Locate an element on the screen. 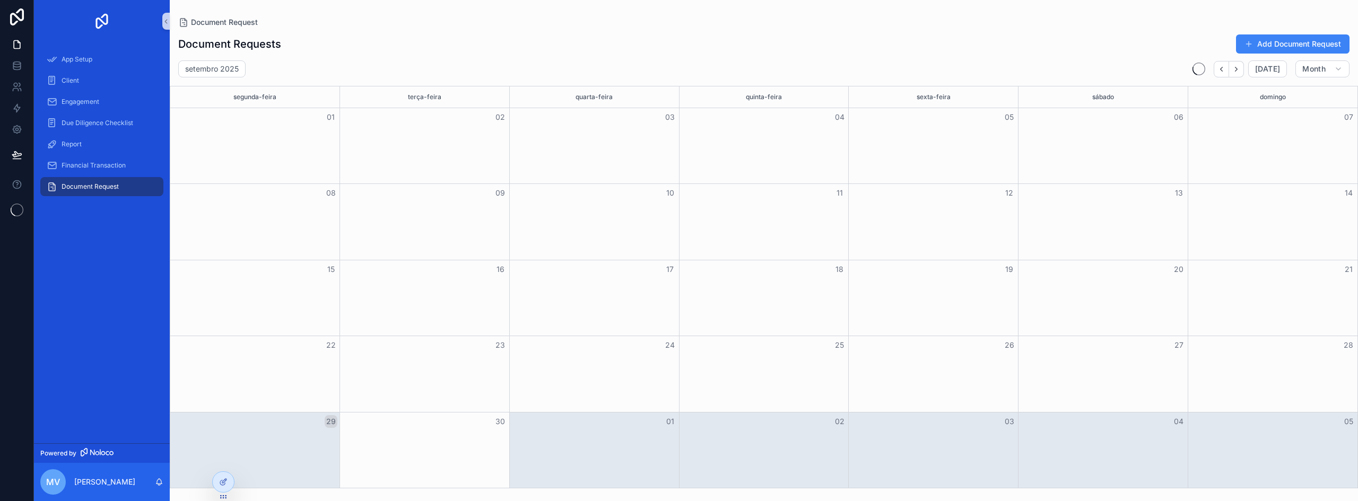 The width and height of the screenshot is (1358, 501). button: 17 is located at coordinates (670, 270).